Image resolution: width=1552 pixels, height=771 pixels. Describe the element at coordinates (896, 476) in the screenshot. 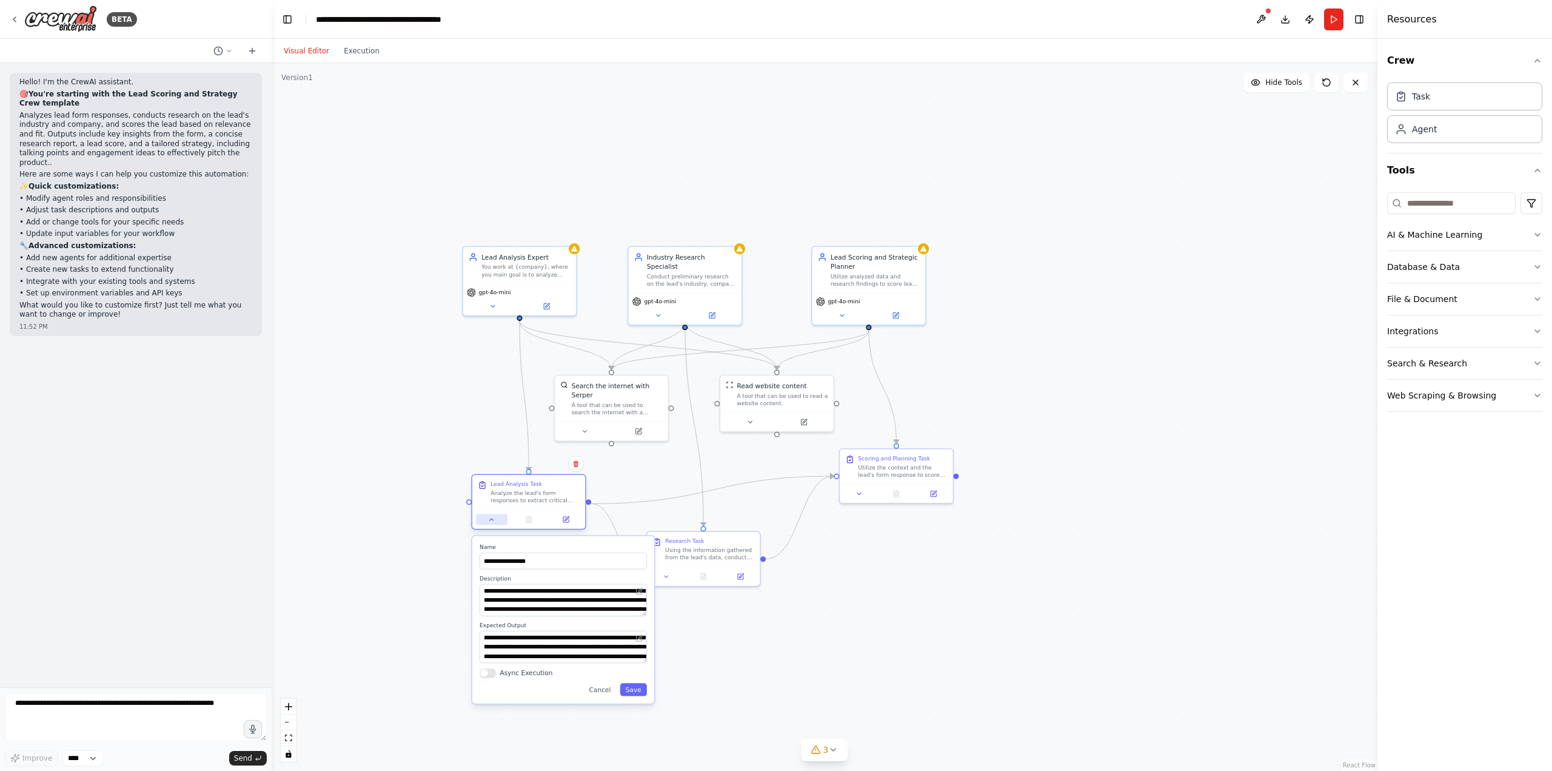

I see `div: Scoring and Planning TaskUtilize the context and the lead's form response to score the lead. Cons...` at that location.